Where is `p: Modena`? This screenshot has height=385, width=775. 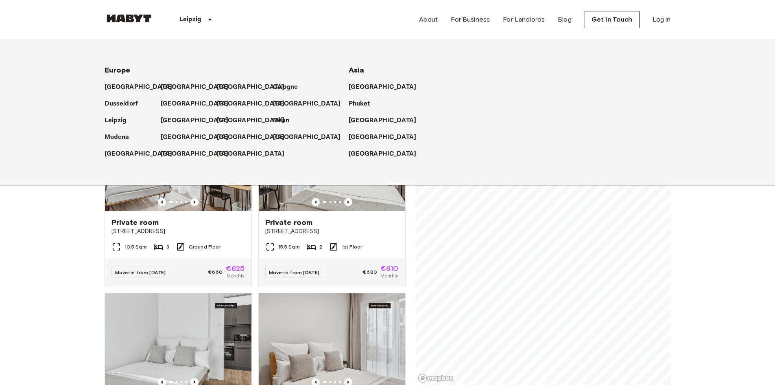 p: Modena is located at coordinates (117, 137).